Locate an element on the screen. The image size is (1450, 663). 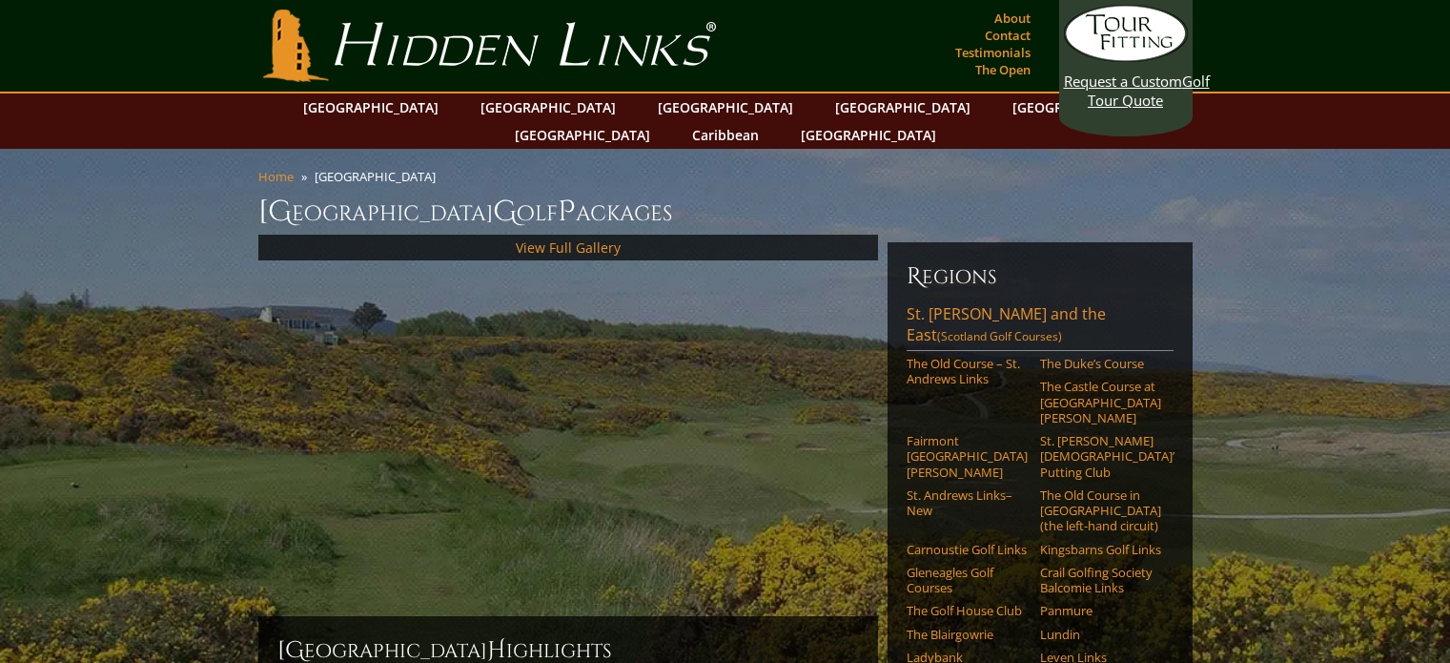
a: Kingsbarns Golf Links is located at coordinates (1100, 549).